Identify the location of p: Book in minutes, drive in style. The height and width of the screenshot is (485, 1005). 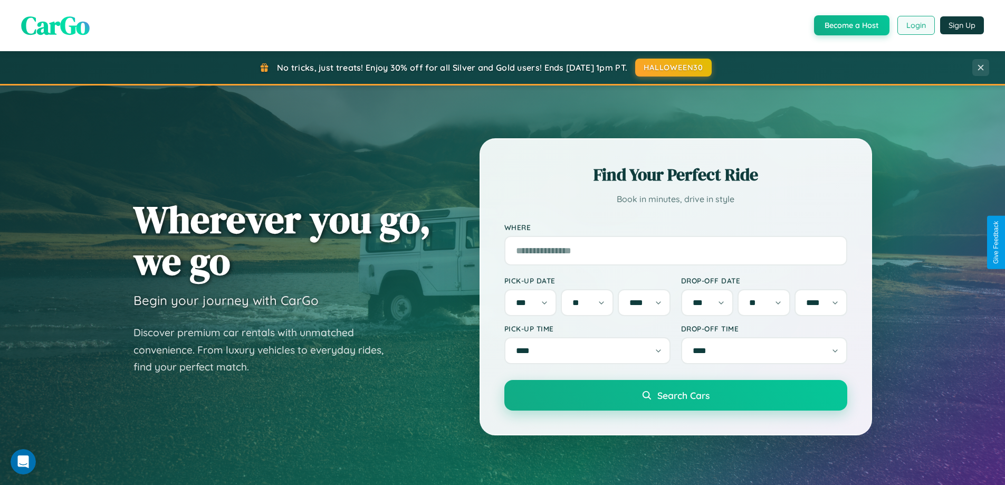
(676, 199).